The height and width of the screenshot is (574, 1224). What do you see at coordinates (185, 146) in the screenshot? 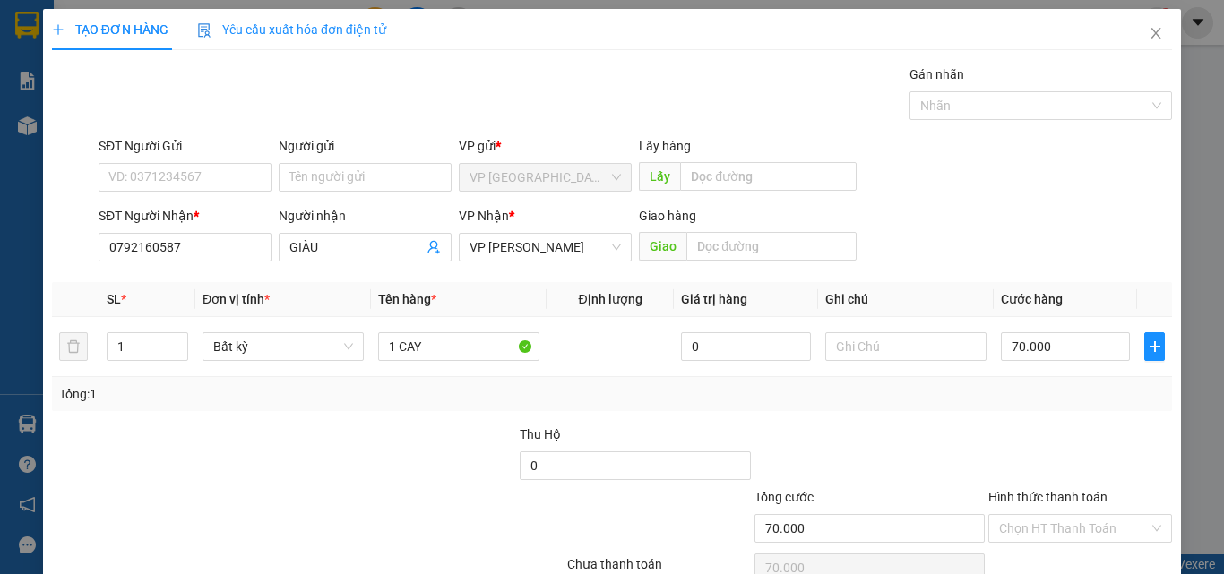
I see `div: SĐT Người Gửi` at bounding box center [185, 146].